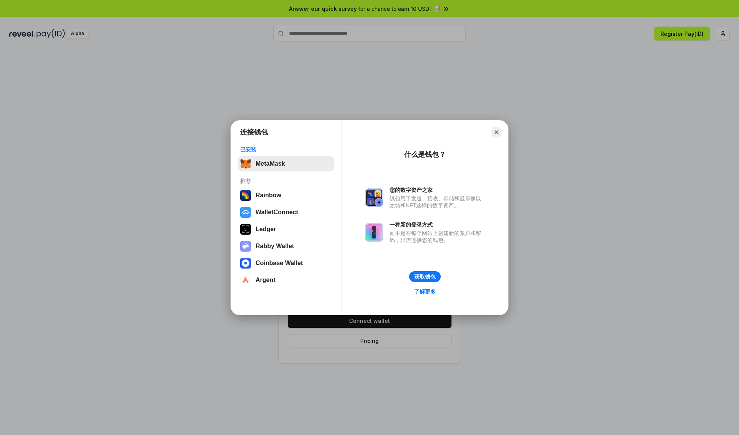  I want to click on button: WalletConnect, so click(286, 212).